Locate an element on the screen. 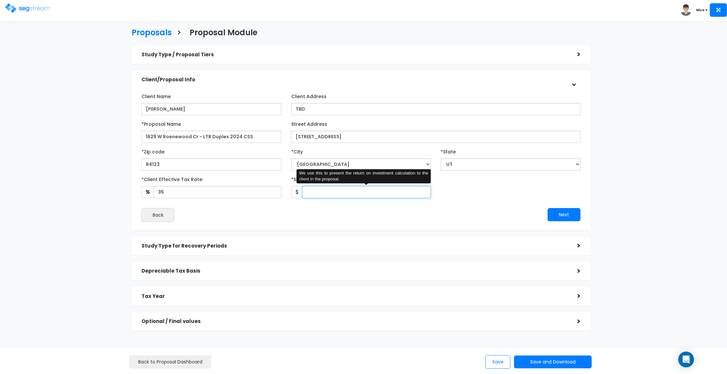  label: *Proposal Name is located at coordinates (161, 123).